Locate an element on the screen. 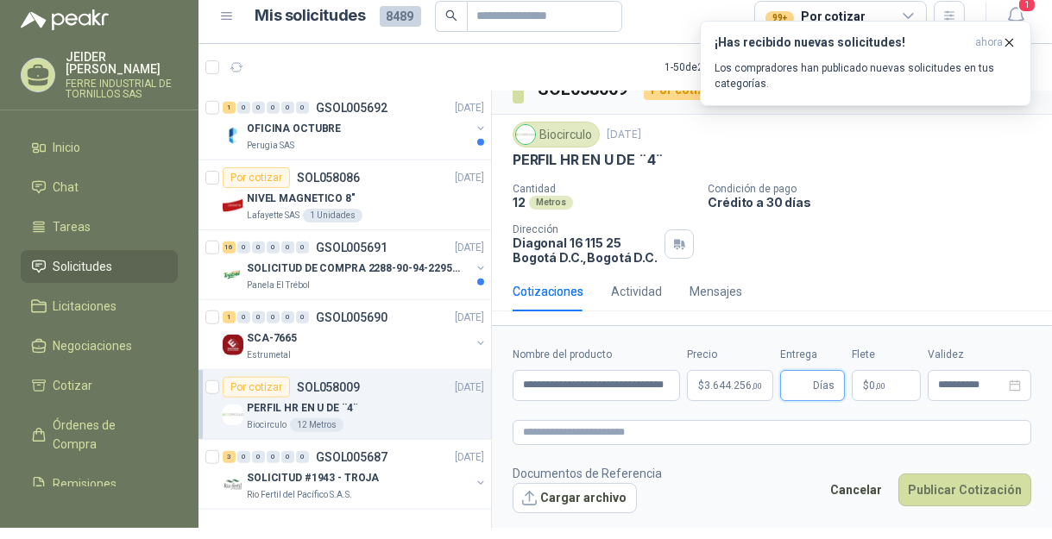  button: Cargar archivo is located at coordinates (575, 499).